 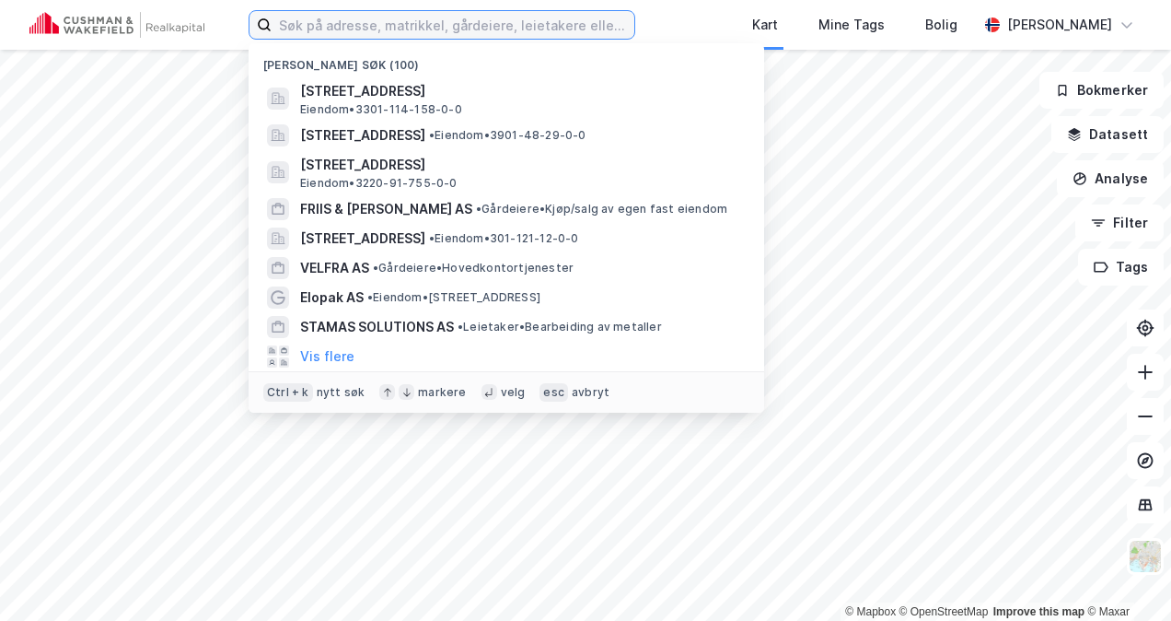 I want to click on img: cushman-wakefield-realkapital-logo.202ea83816669bd177139c58696a8fa1.svg, so click(x=117, y=25).